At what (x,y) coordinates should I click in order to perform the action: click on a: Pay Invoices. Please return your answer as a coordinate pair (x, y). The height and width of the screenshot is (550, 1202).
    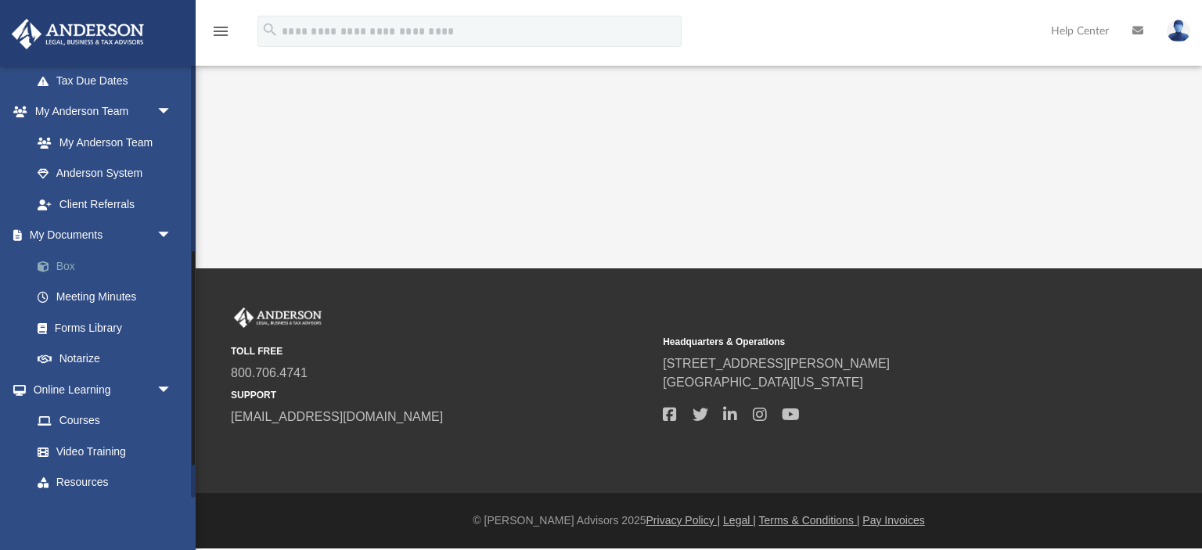
    Looking at the image, I should click on (893, 520).